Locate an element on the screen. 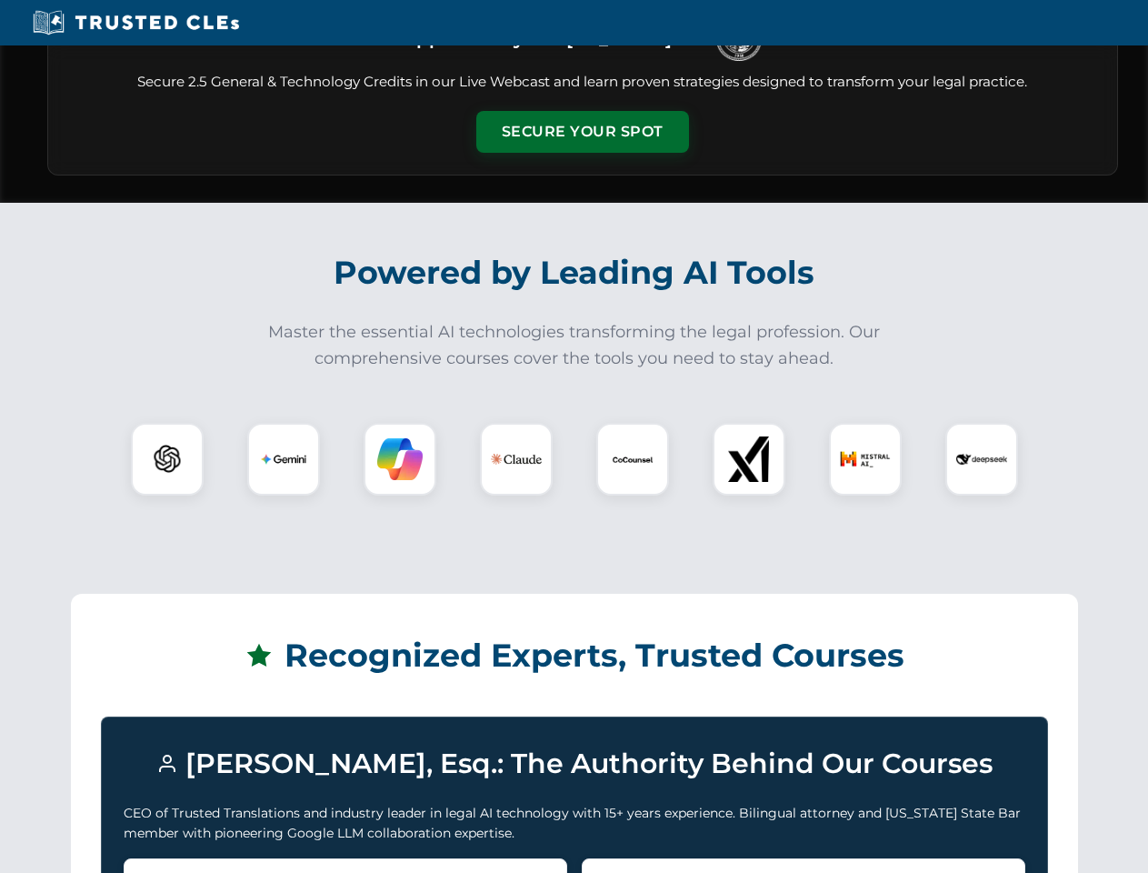 The image size is (1148, 873). img: Trusted CLEs is located at coordinates (135, 23).